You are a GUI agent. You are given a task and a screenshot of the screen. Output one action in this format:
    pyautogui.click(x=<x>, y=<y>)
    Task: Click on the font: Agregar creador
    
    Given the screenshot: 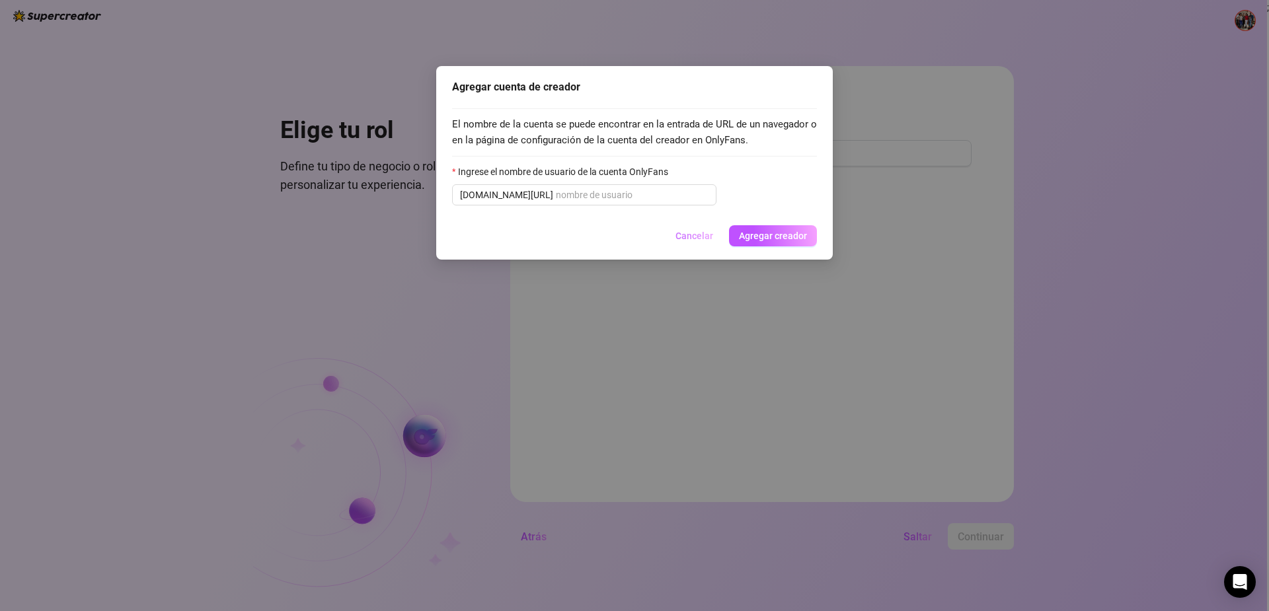 What is the action you would take?
    pyautogui.click(x=773, y=236)
    